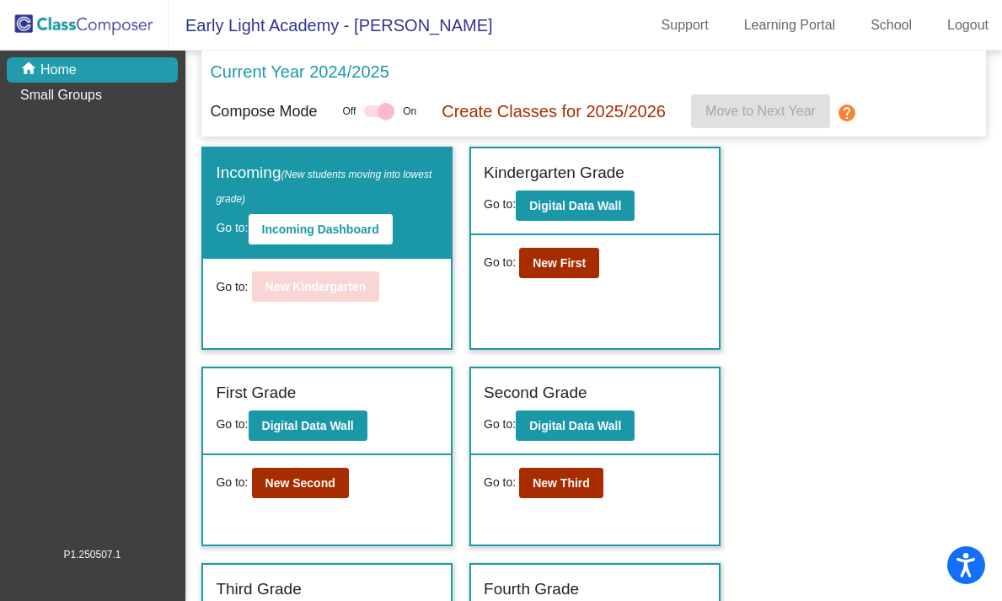 Image resolution: width=1002 pixels, height=601 pixels. I want to click on b: Incoming Dashboard, so click(320, 229).